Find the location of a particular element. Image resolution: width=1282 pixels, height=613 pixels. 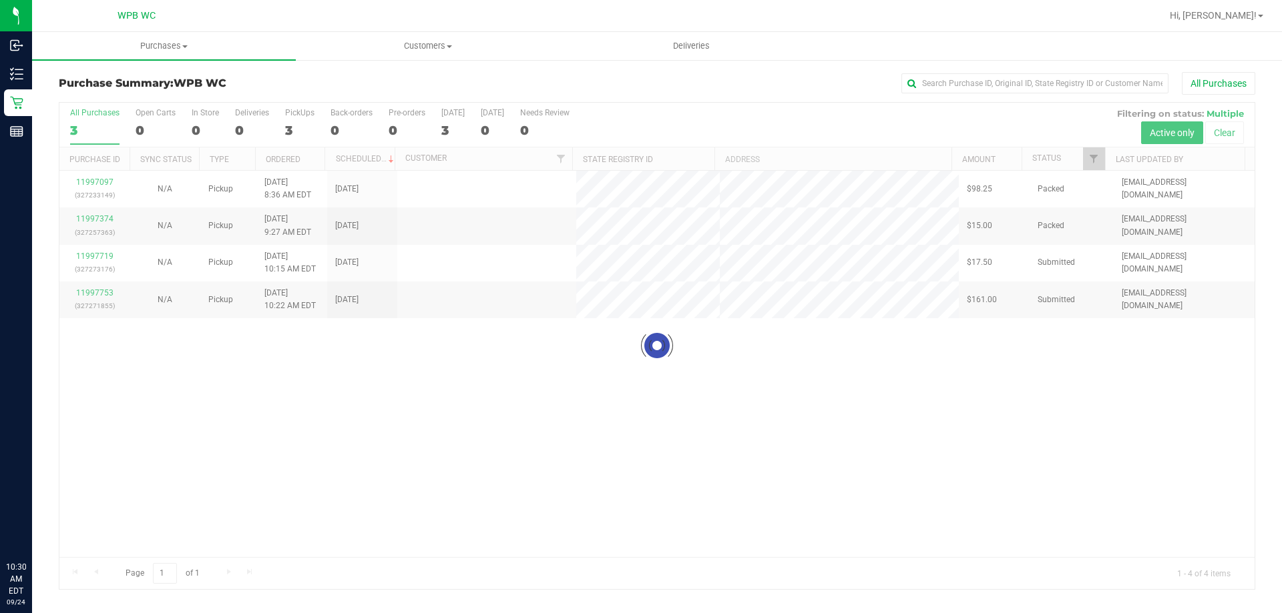

h3: Purchase Summary: is located at coordinates (258, 83).